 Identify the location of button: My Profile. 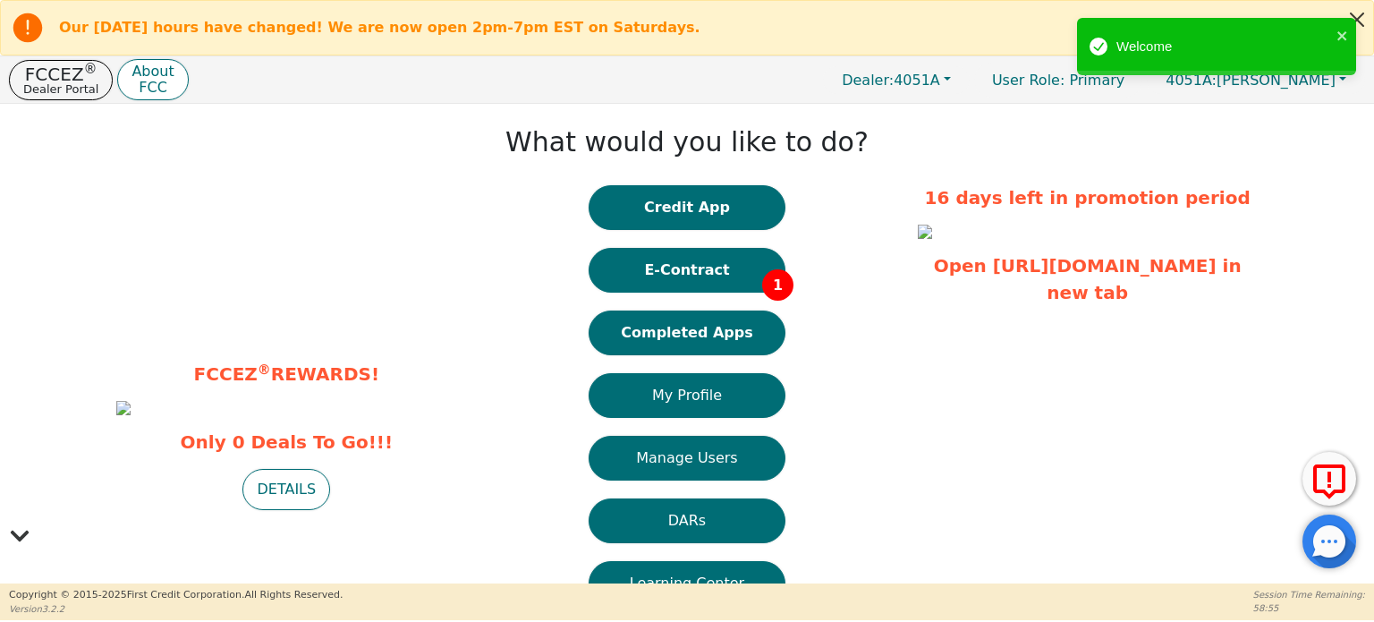
(687, 395).